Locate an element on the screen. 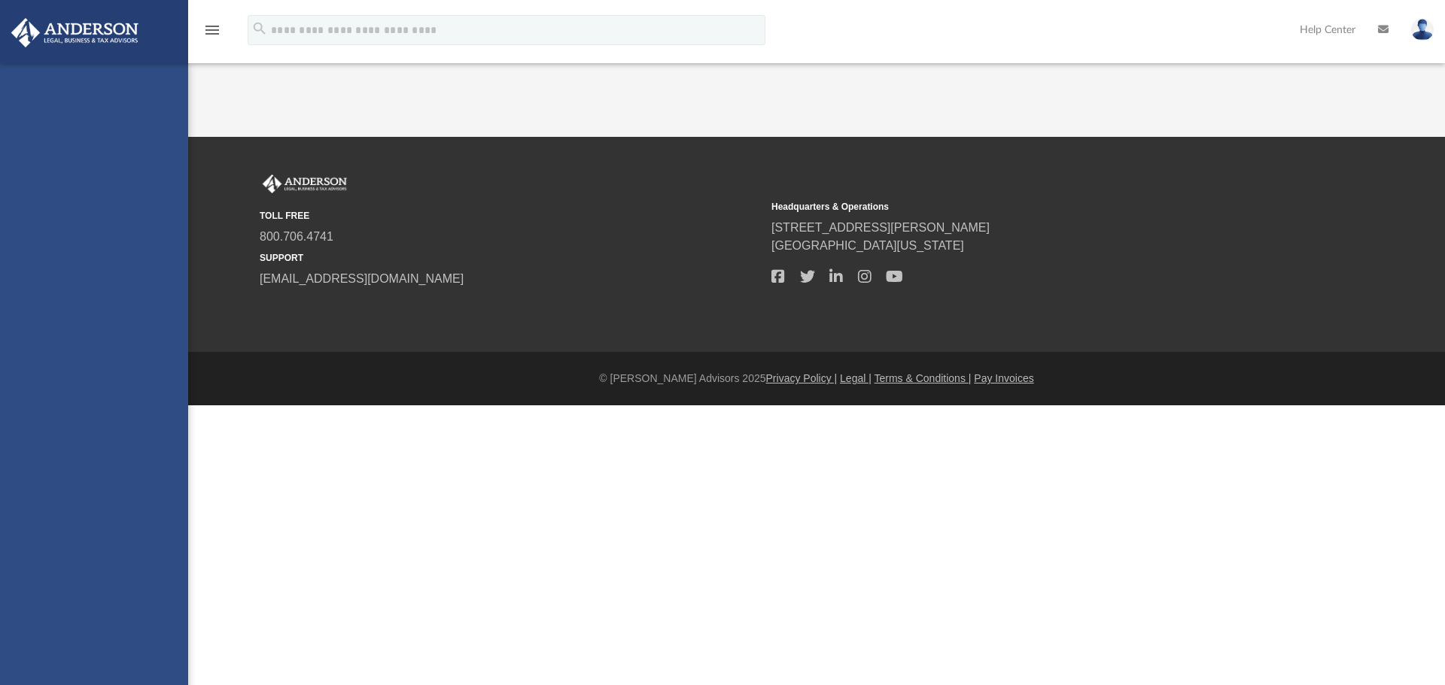 Image resolution: width=1445 pixels, height=685 pixels. a: Privacy Policy | is located at coordinates (801, 378).